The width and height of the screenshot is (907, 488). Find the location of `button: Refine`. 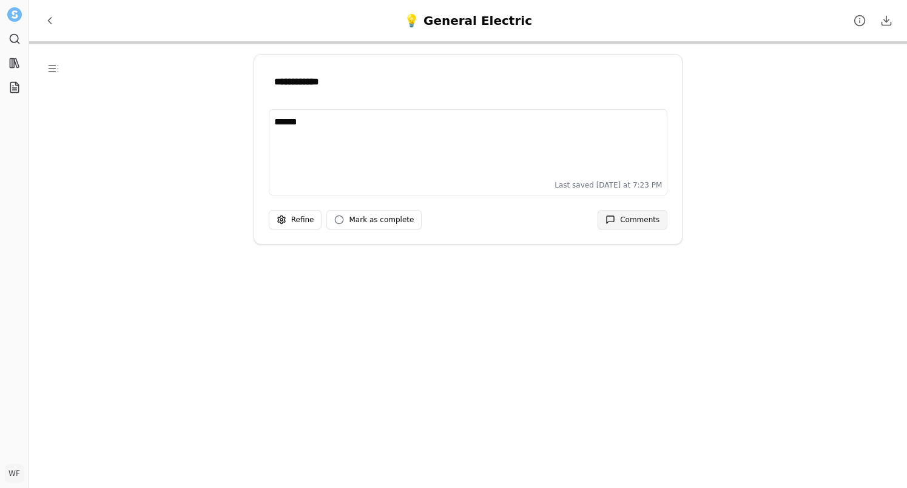

button: Refine is located at coordinates (296, 220).